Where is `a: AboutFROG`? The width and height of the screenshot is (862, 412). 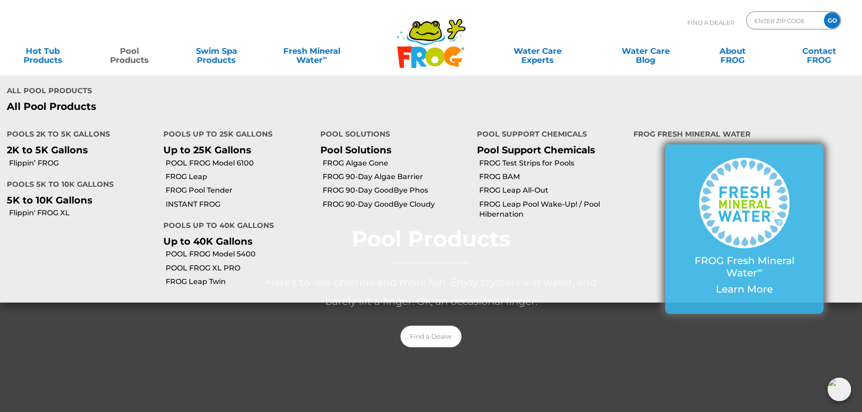
a: AboutFROG is located at coordinates (732, 51).